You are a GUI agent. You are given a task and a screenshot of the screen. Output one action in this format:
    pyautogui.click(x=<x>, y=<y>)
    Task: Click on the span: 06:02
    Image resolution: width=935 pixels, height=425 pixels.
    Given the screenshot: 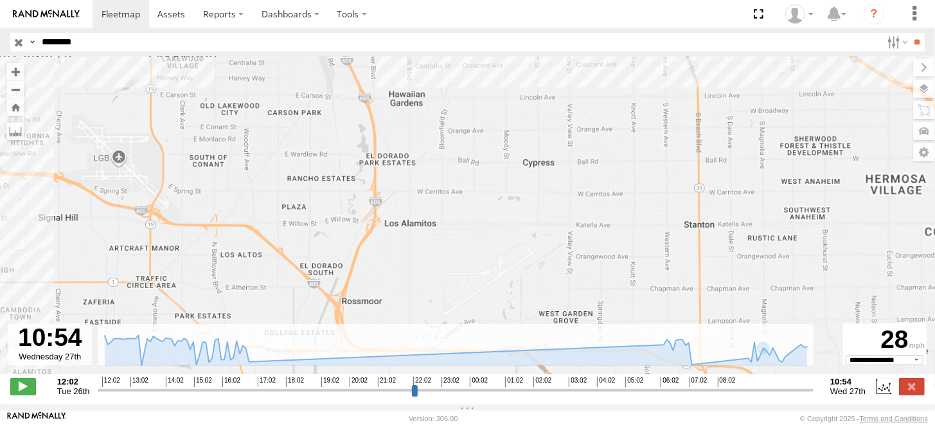 What is the action you would take?
    pyautogui.click(x=670, y=382)
    